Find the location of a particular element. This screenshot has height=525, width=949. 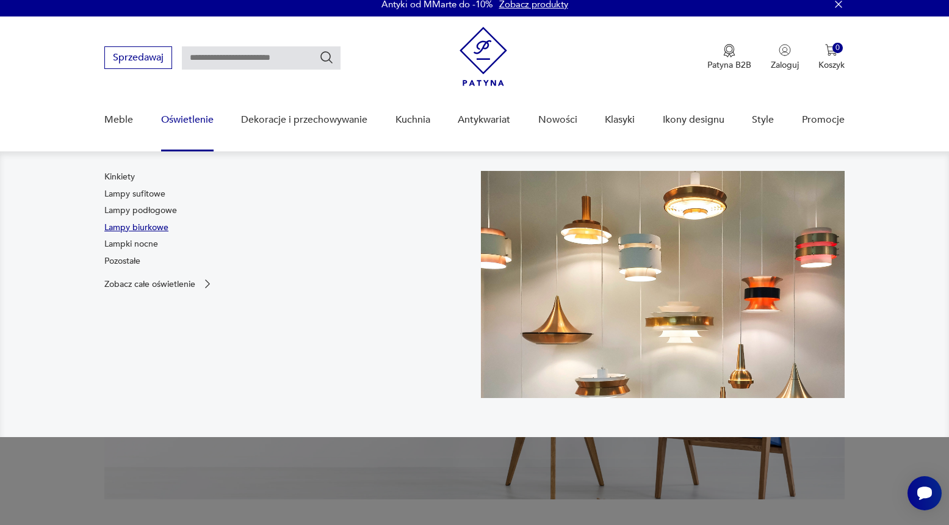

a: Lampy sufitowe is located at coordinates (135, 194).